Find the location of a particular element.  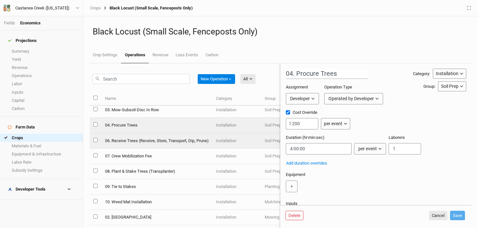

td: 06. Receive Trees (Receive, Store, Transport, Dip, Prune) is located at coordinates (156, 141).